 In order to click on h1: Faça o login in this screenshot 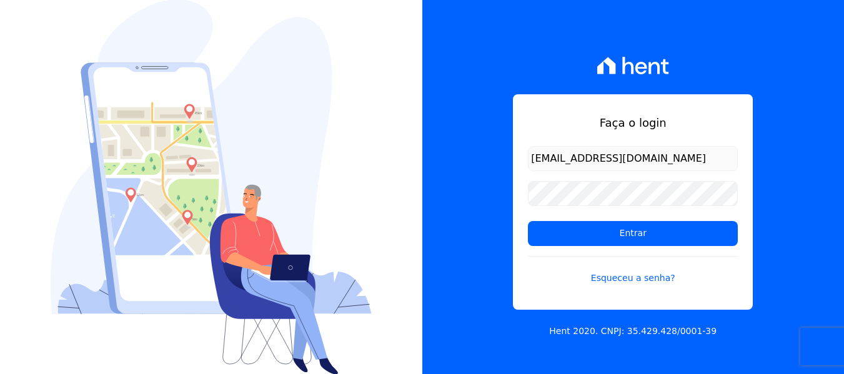, I will do `click(633, 122)`.